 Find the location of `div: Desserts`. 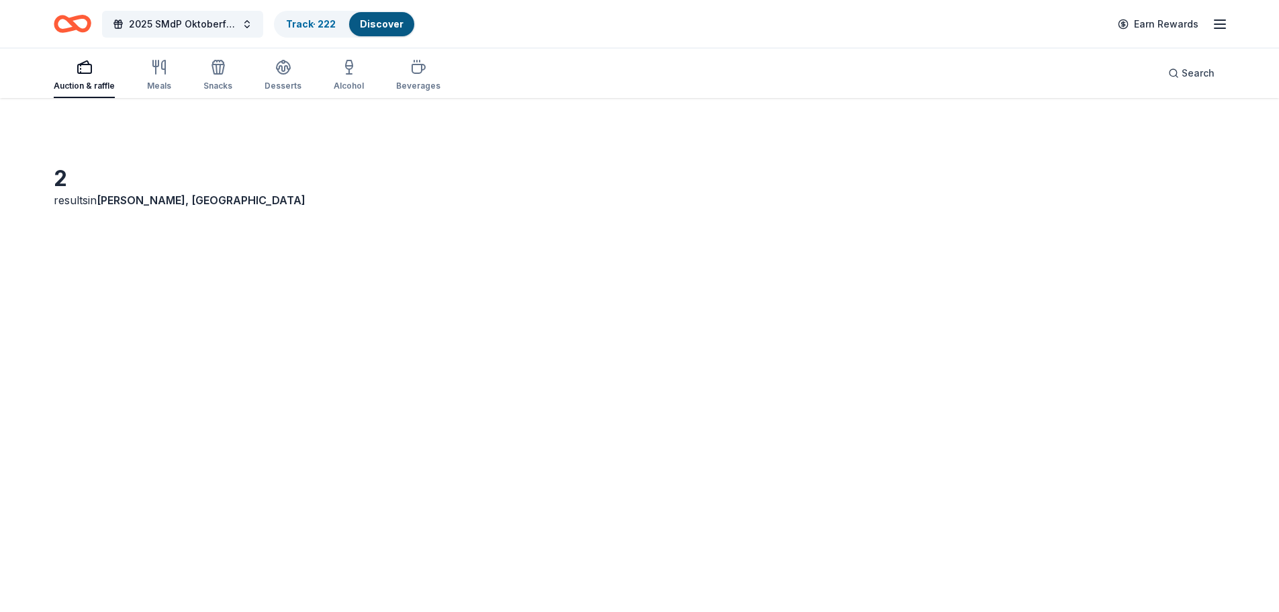

div: Desserts is located at coordinates (283, 86).